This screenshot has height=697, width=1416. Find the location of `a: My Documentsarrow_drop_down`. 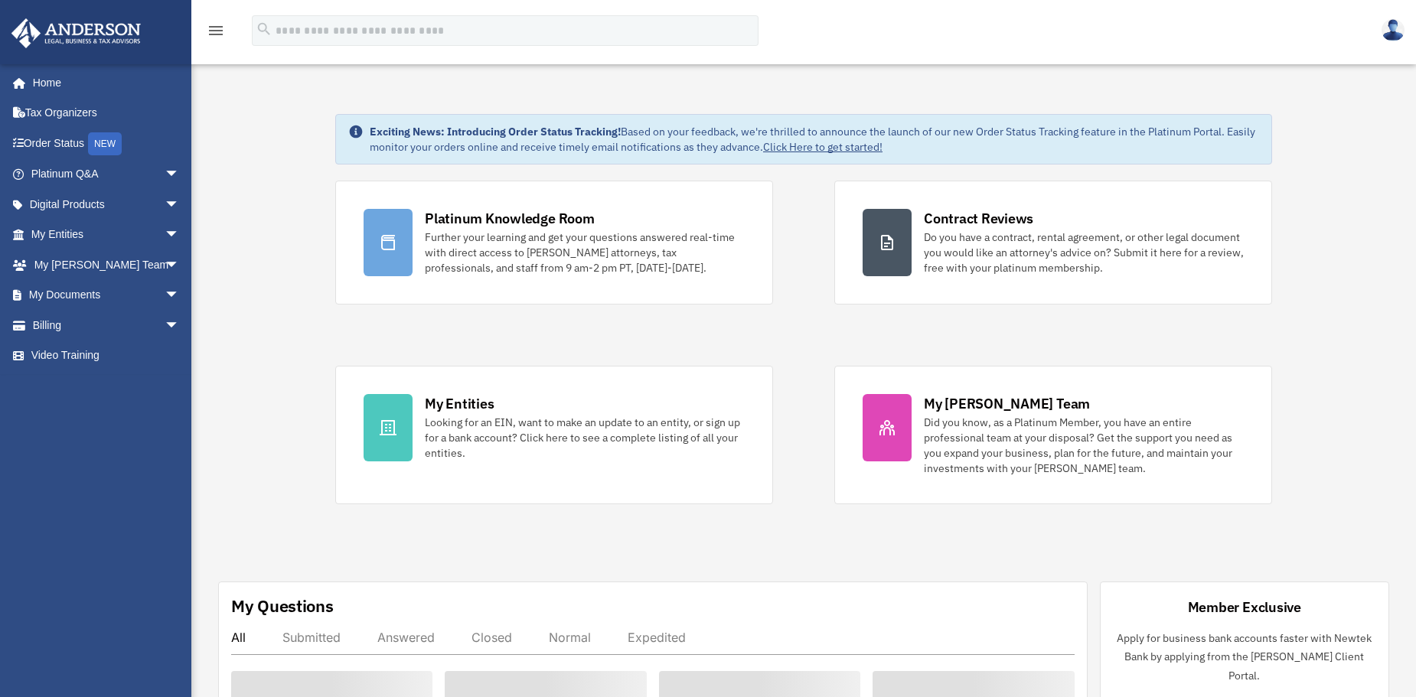

a: My Documentsarrow_drop_down is located at coordinates (106, 295).